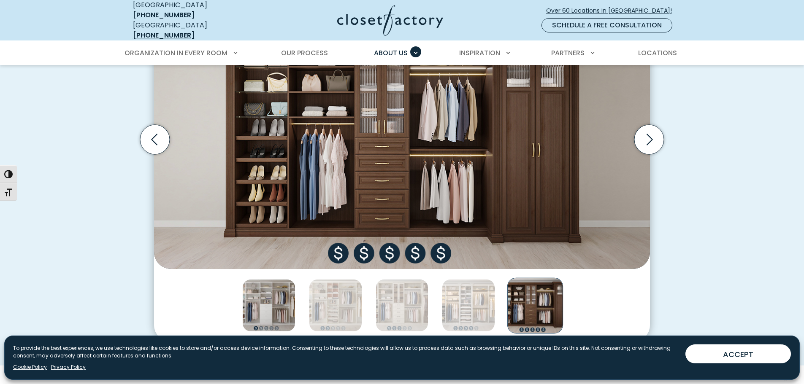  What do you see at coordinates (68, 368) in the screenshot?
I see `a: Privacy Policy` at bounding box center [68, 368].